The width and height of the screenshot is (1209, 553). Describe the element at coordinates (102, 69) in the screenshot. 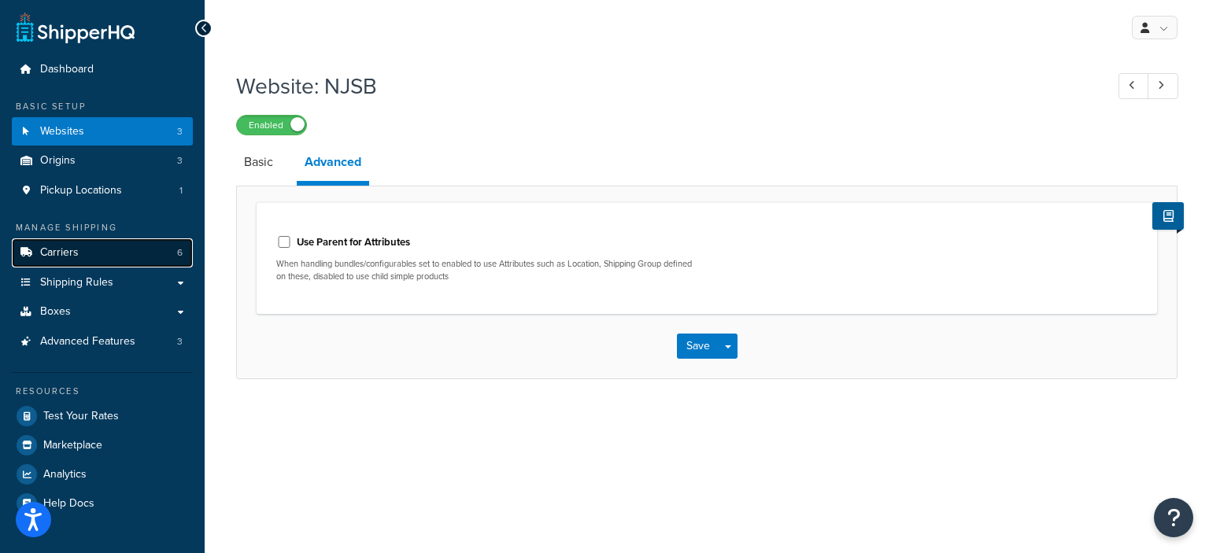

I see `a: Dashboard` at that location.